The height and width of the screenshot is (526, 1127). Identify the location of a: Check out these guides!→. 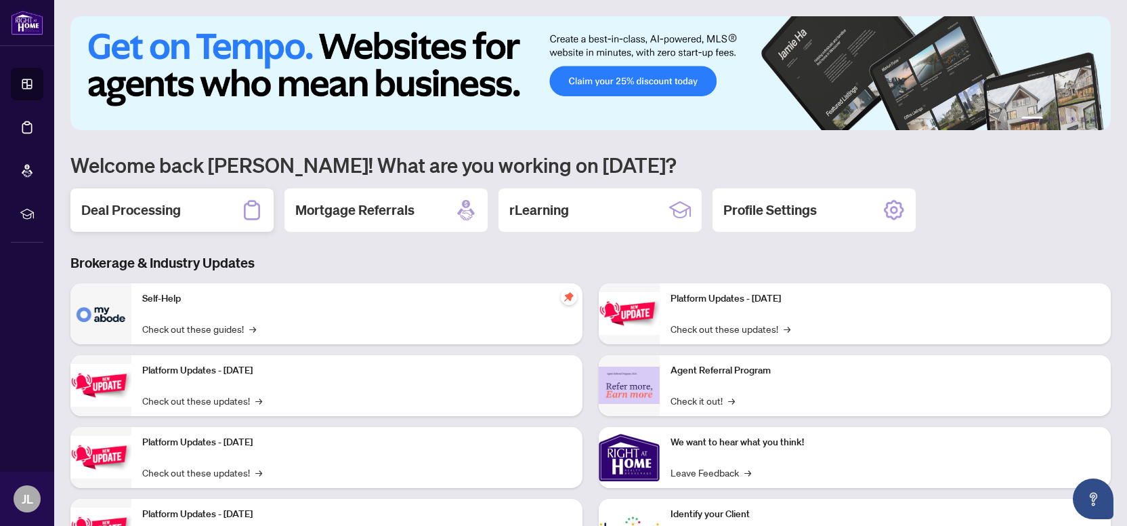
(199, 329).